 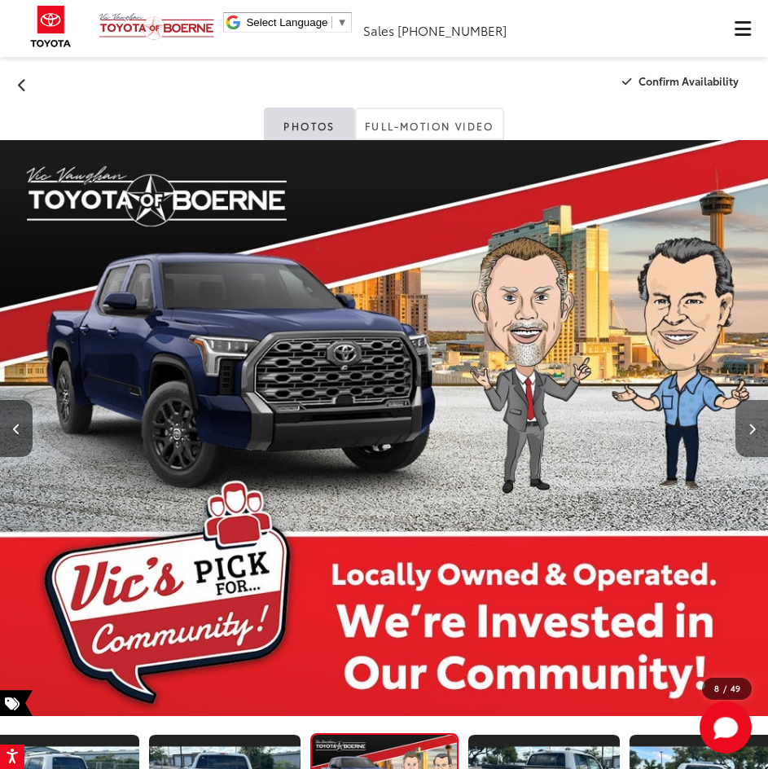 What do you see at coordinates (310, 124) in the screenshot?
I see `a: Photos` at bounding box center [310, 124].